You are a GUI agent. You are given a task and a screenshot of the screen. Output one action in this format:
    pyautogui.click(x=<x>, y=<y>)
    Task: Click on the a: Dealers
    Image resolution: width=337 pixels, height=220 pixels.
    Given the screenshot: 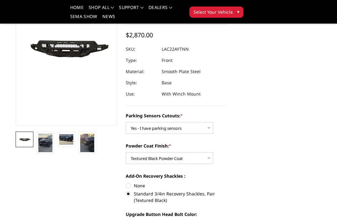 What is the action you would take?
    pyautogui.click(x=160, y=10)
    